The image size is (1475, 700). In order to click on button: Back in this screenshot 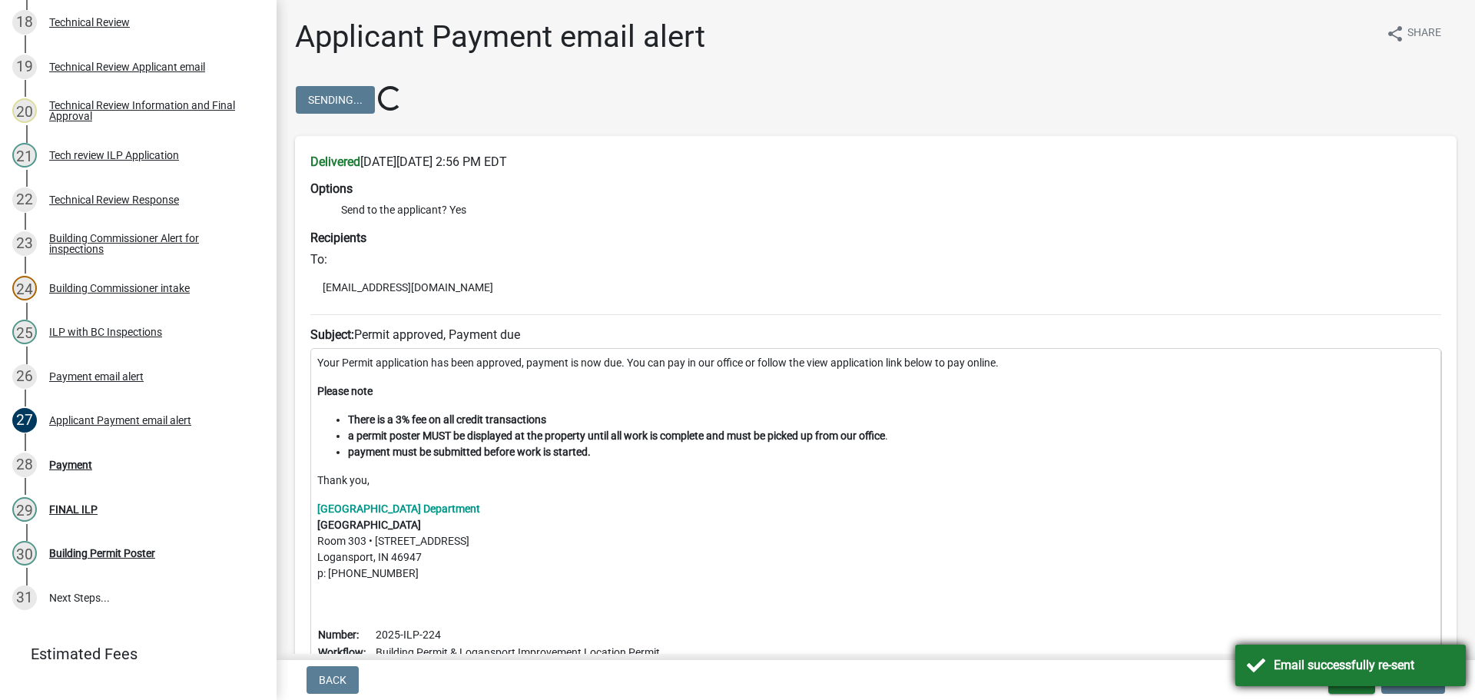, I will do `click(333, 680)`.